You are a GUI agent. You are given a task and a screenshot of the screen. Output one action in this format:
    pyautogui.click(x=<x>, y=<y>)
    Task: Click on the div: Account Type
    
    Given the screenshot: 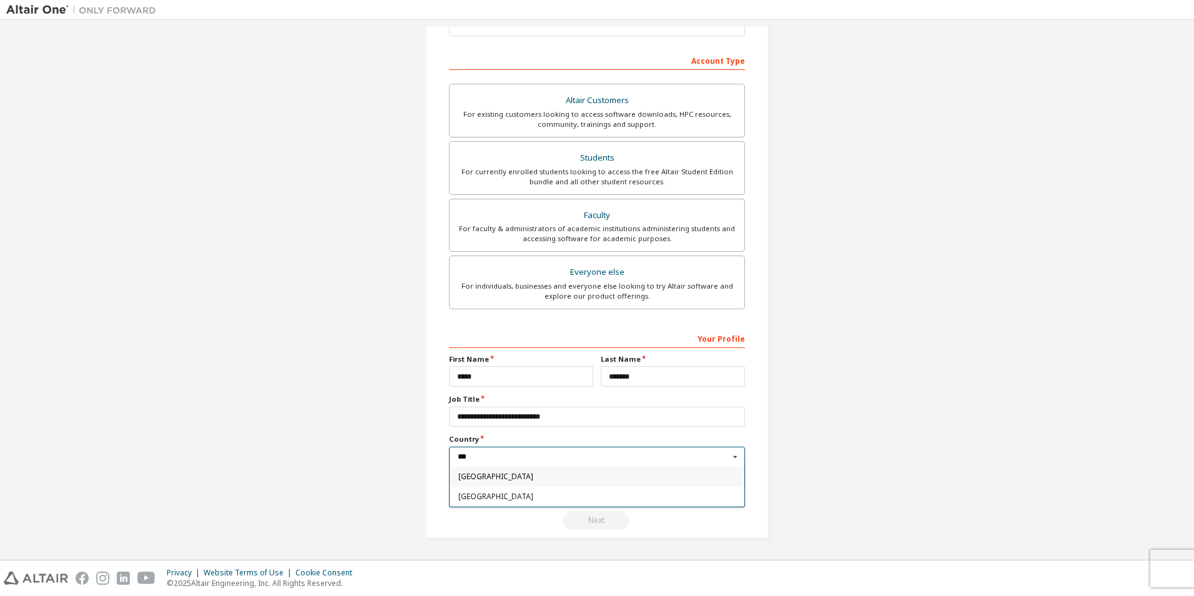 What is the action you would take?
    pyautogui.click(x=597, y=60)
    